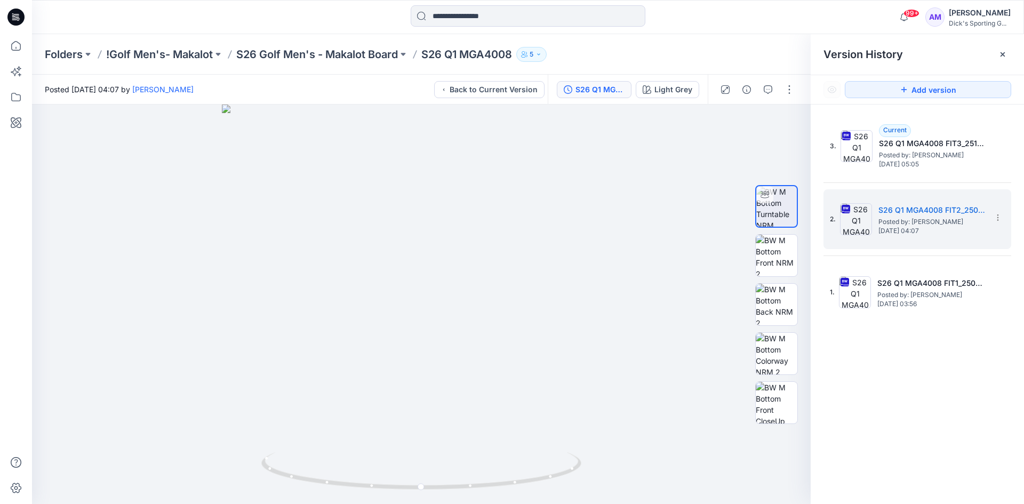 This screenshot has height=504, width=1024. I want to click on a: !Golf Men's- Makalot, so click(159, 54).